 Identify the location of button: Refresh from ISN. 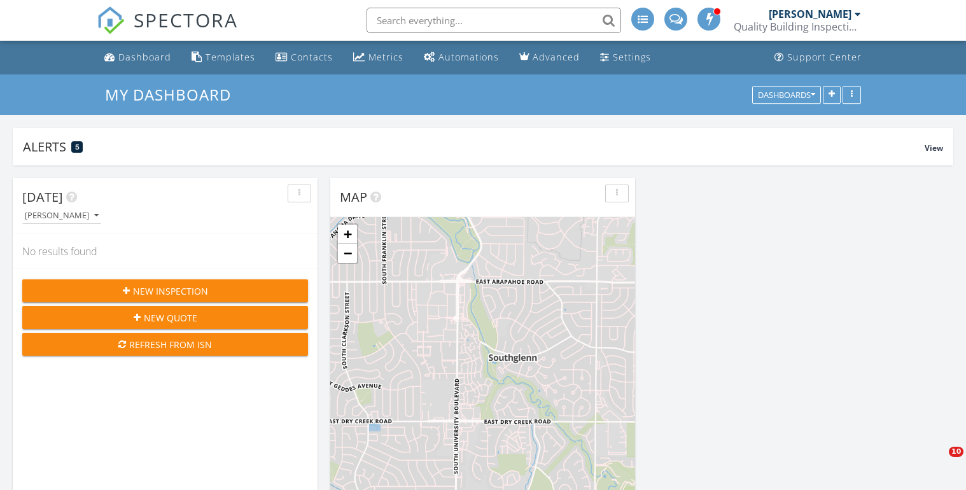
(165, 344).